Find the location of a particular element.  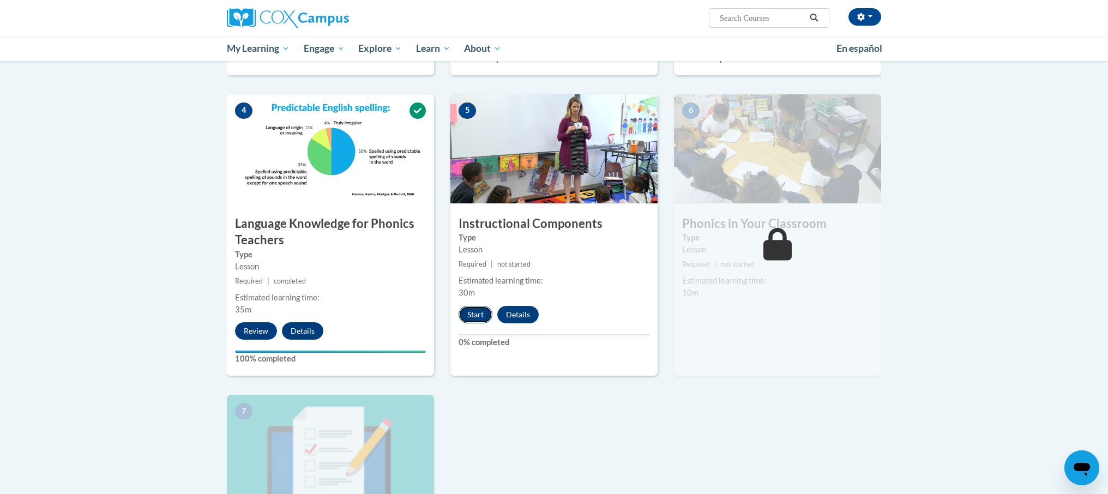

span: 10m is located at coordinates (690, 292).